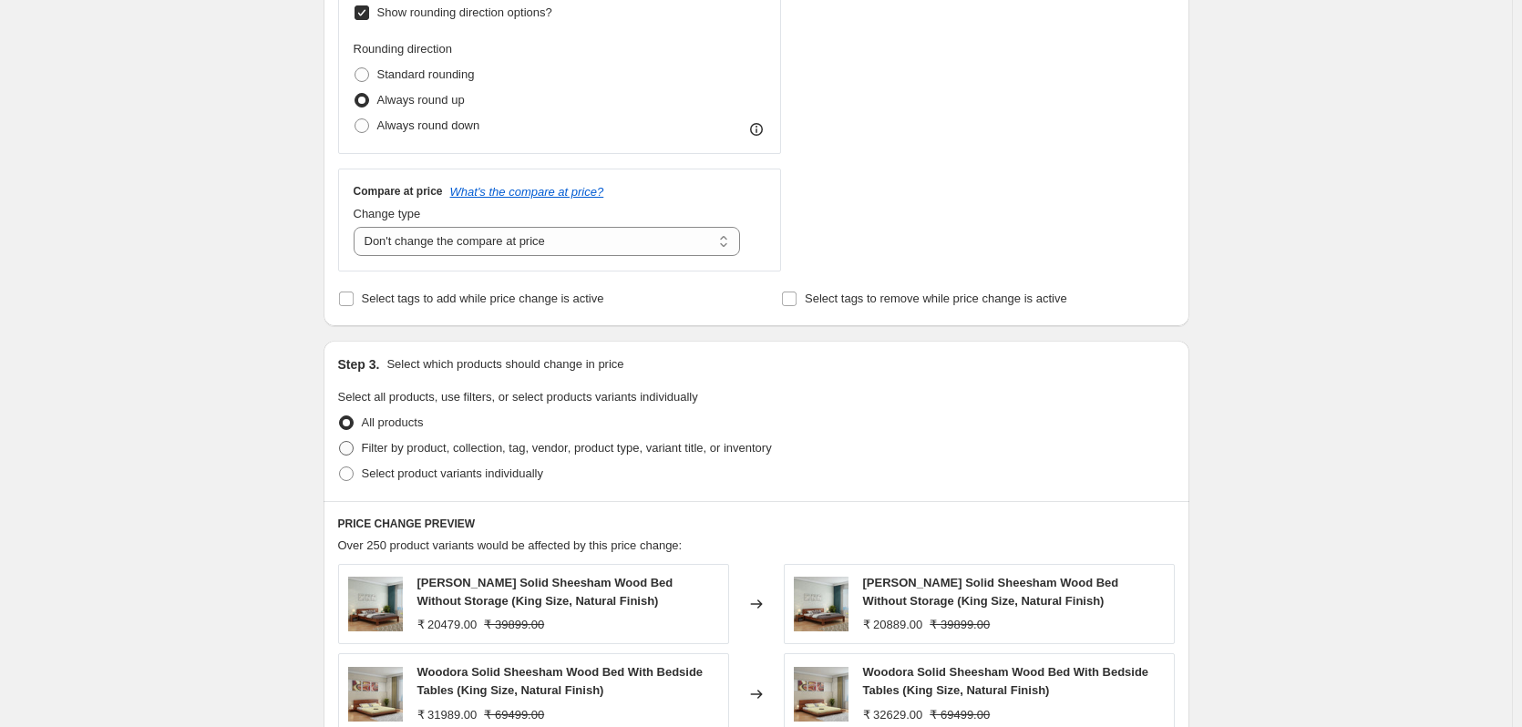 The width and height of the screenshot is (1522, 727). I want to click on span: Filter by product, collection, tag, vendor, product type, variant title, or inventory, so click(567, 447).